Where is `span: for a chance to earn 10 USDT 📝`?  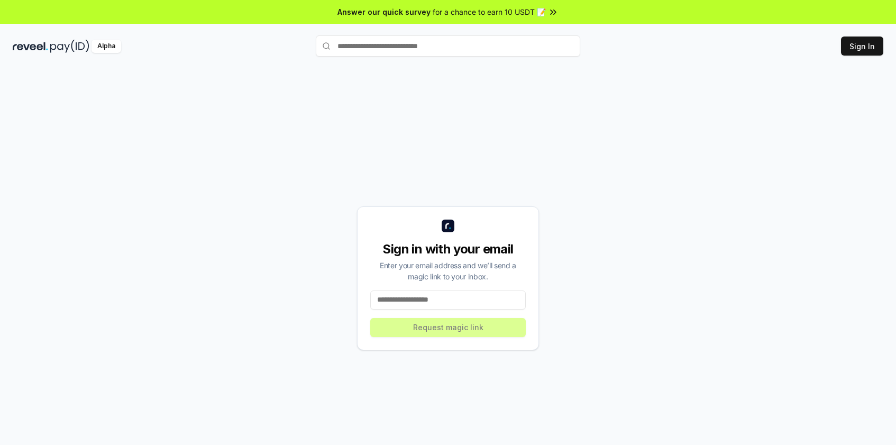 span: for a chance to earn 10 USDT 📝 is located at coordinates (489, 12).